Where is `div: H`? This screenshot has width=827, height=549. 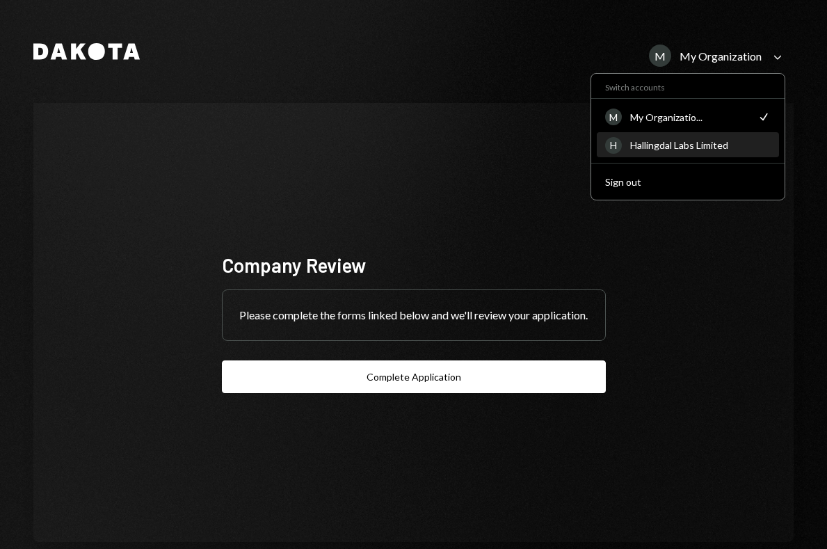 div: H is located at coordinates (614, 145).